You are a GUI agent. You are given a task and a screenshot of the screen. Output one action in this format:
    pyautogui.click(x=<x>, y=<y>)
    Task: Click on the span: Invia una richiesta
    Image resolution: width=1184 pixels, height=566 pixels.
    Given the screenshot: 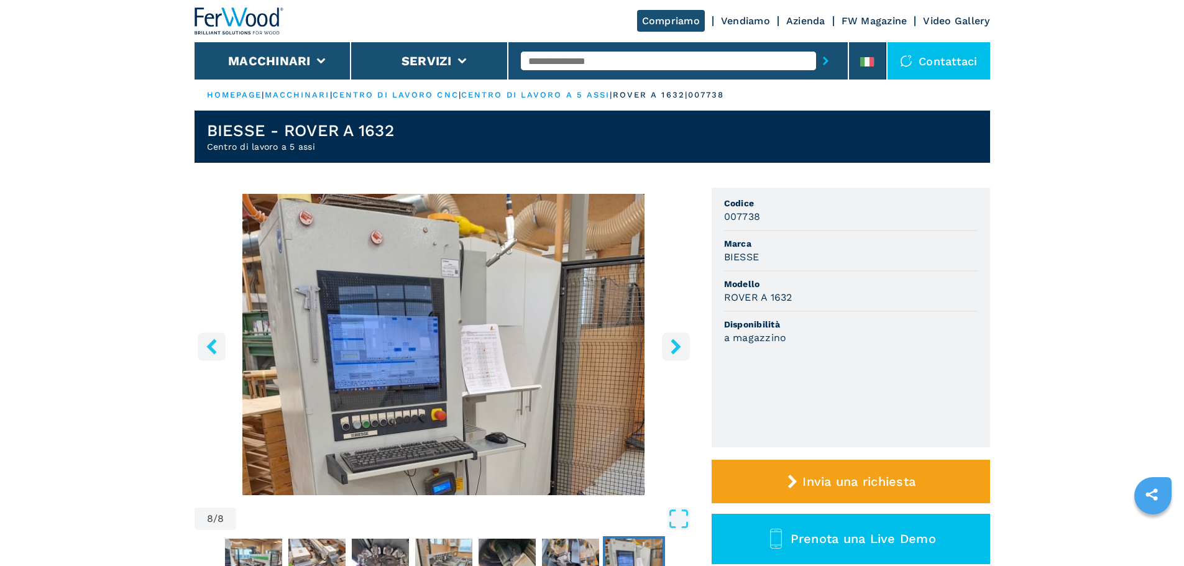 What is the action you would take?
    pyautogui.click(x=859, y=482)
    